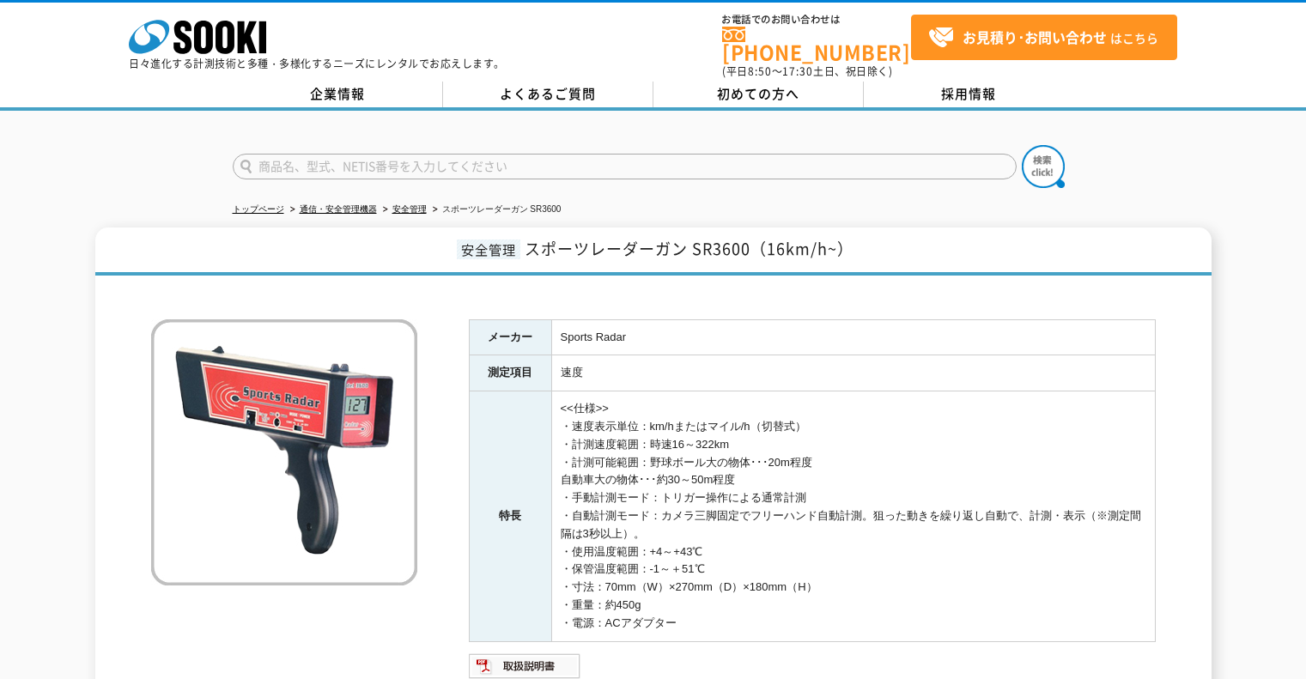  Describe the element at coordinates (969, 94) in the screenshot. I see `a: 採用情報` at that location.